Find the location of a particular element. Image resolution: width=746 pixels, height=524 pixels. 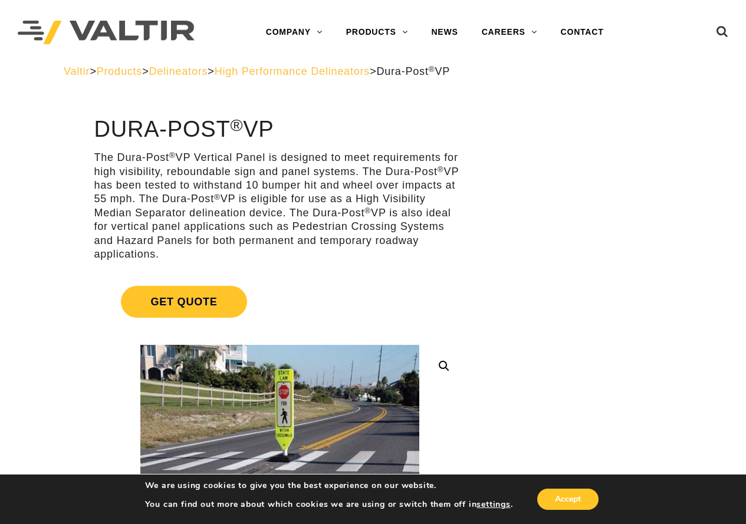

a: High Performance Delineators is located at coordinates (292, 71).